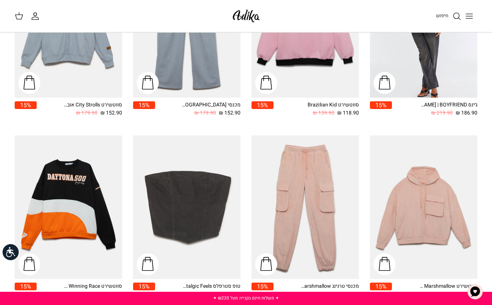 This screenshot has height=305, width=492. I want to click on a: מכנסי טרנינג Walking On Marshmallow 152.90 ₪ 179.90 ₪, so click(316, 290).